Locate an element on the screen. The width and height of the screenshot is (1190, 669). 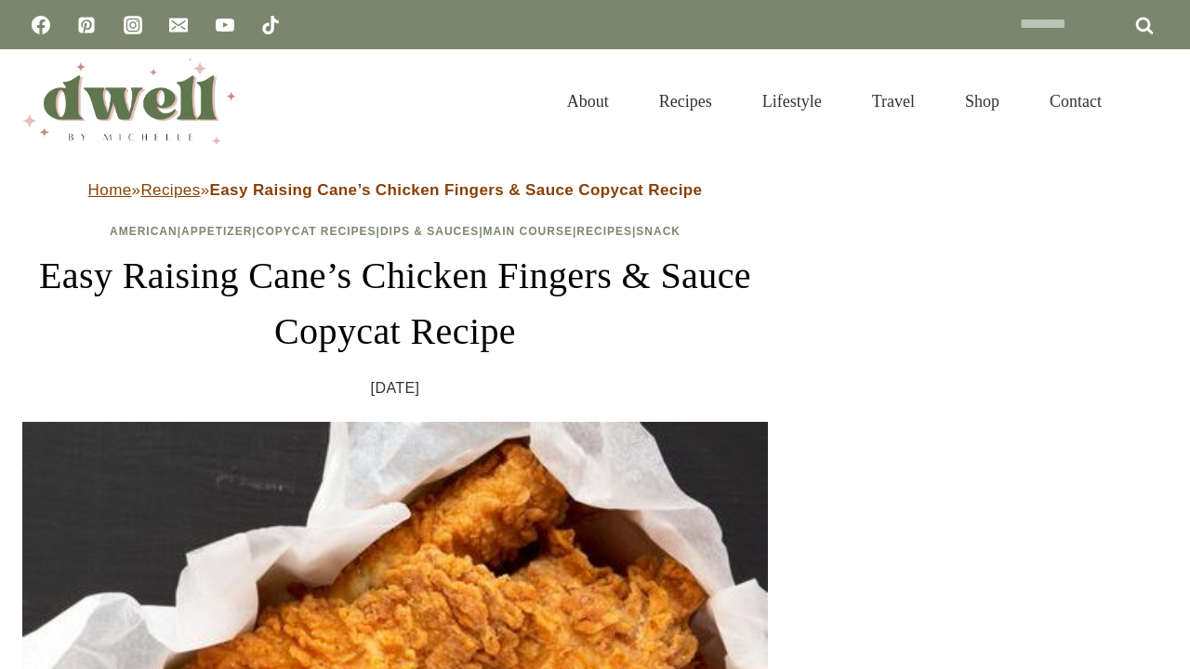
a: Travel is located at coordinates (893, 101).